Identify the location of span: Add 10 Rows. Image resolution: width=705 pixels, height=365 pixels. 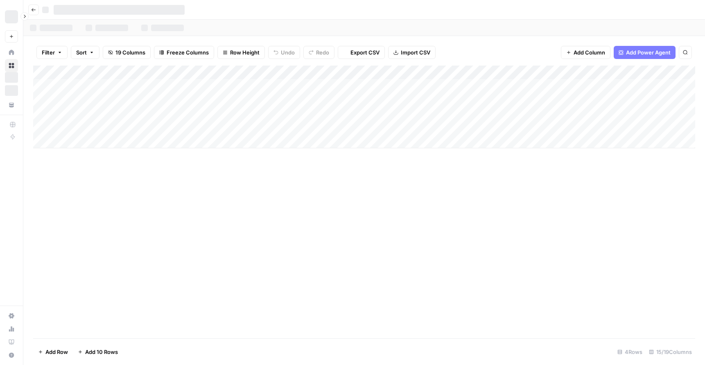
(102, 352).